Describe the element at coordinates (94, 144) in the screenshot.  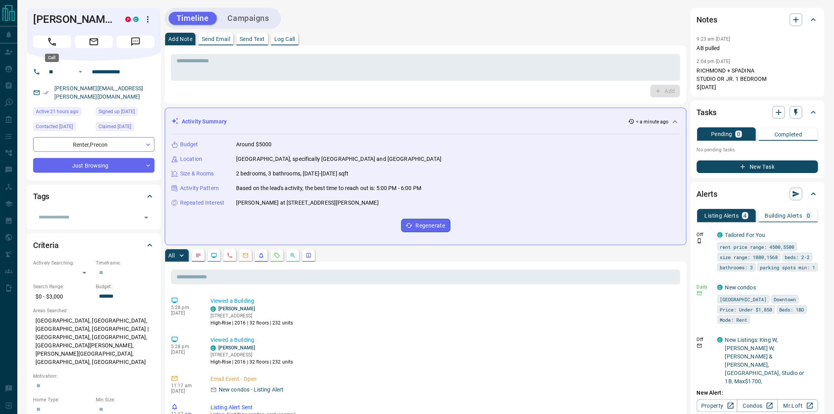
I see `div: Renter , Precon` at that location.